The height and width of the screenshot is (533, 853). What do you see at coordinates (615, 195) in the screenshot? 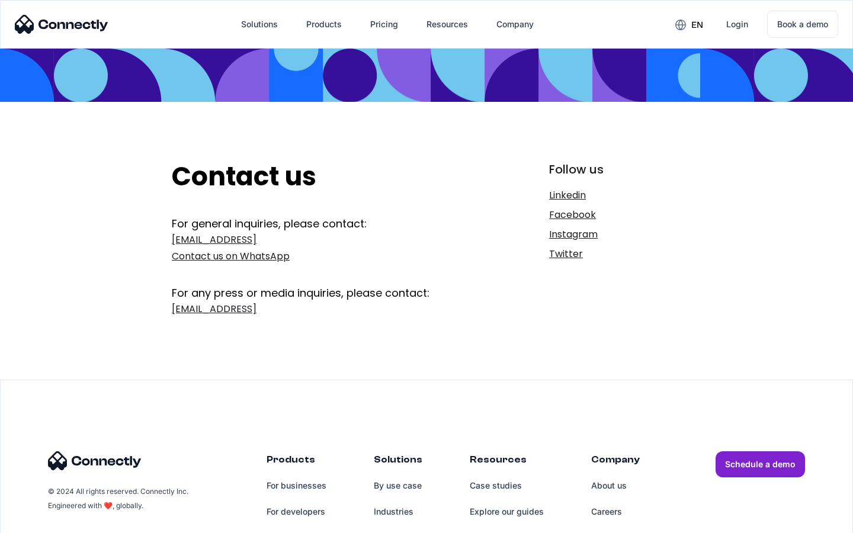
I see `a: Linkedin` at bounding box center [615, 195].